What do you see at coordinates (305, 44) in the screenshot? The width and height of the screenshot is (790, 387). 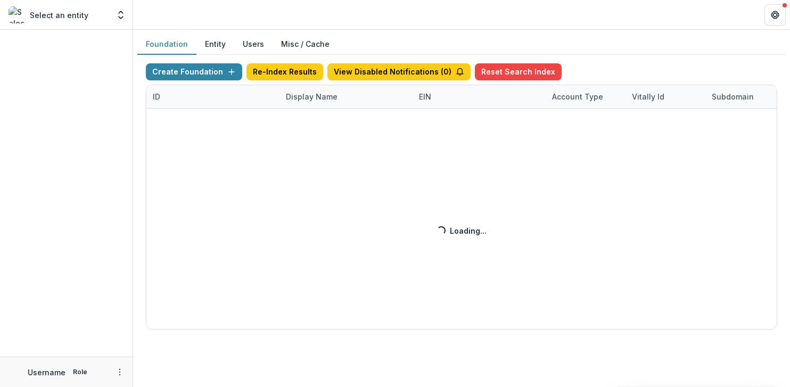 I see `button: Misc / Cache` at bounding box center [305, 44].